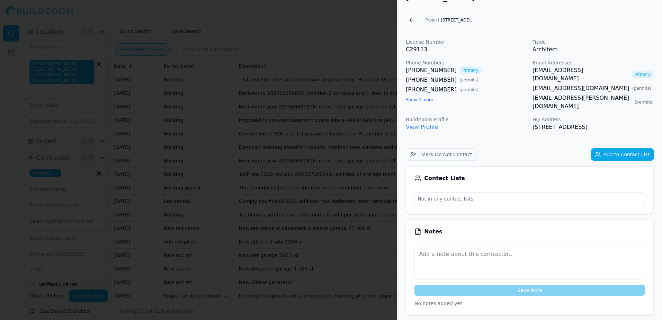  What do you see at coordinates (441, 154) in the screenshot?
I see `button: Mark Do Not Contact` at bounding box center [441, 154].